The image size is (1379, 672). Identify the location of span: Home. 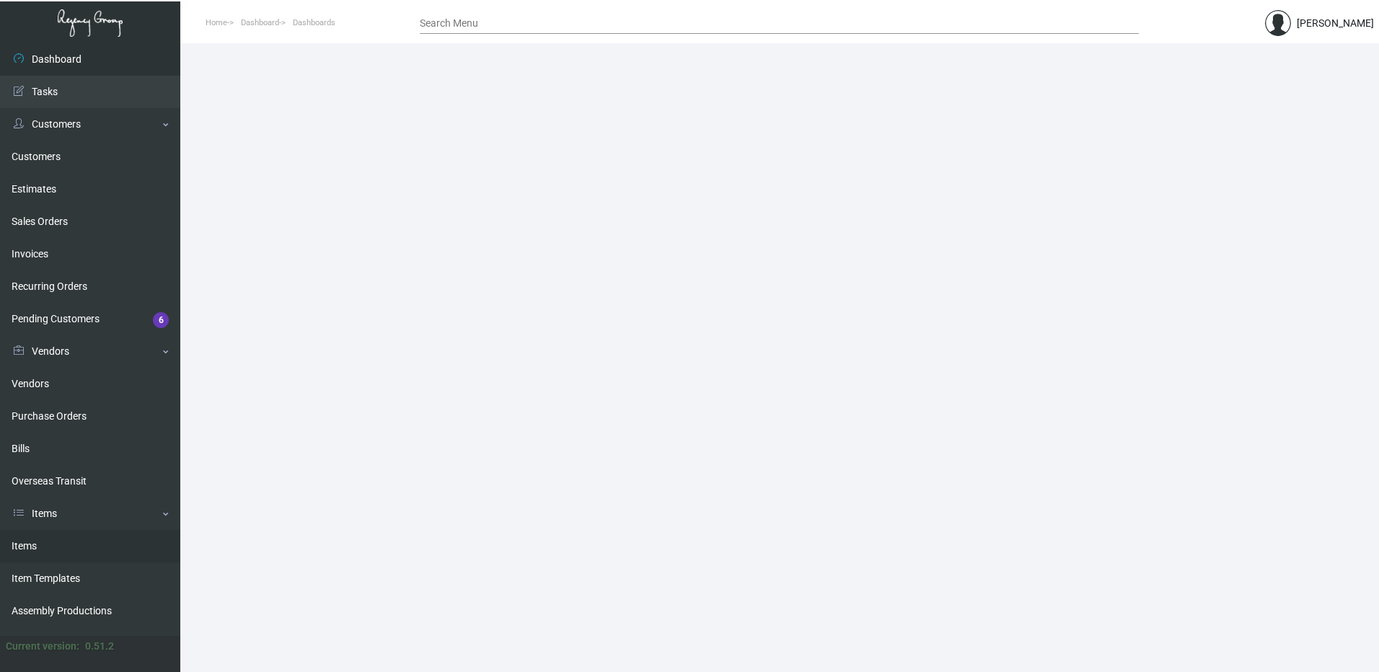
(216, 22).